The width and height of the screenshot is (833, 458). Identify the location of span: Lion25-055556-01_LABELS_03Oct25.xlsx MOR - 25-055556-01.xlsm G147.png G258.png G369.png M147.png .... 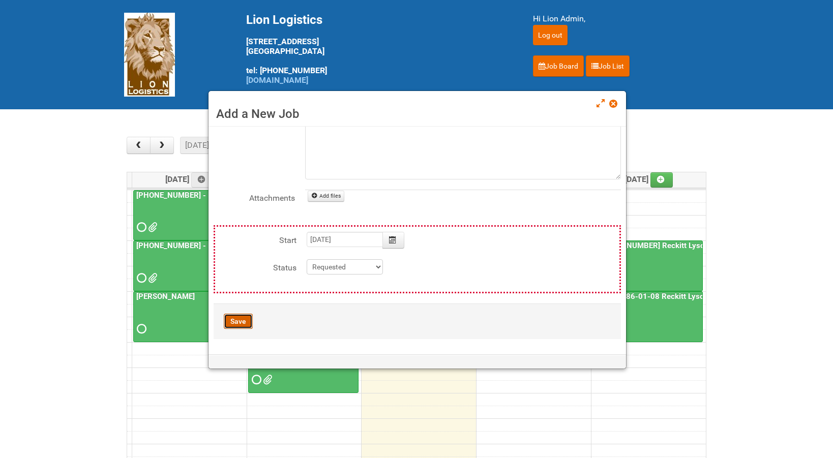
(152, 227).